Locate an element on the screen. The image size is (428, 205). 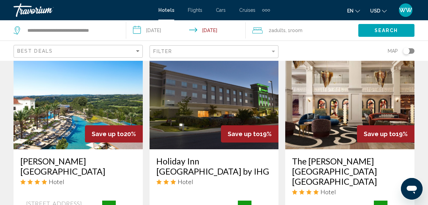
mat-select: Sort by is located at coordinates (79, 51).